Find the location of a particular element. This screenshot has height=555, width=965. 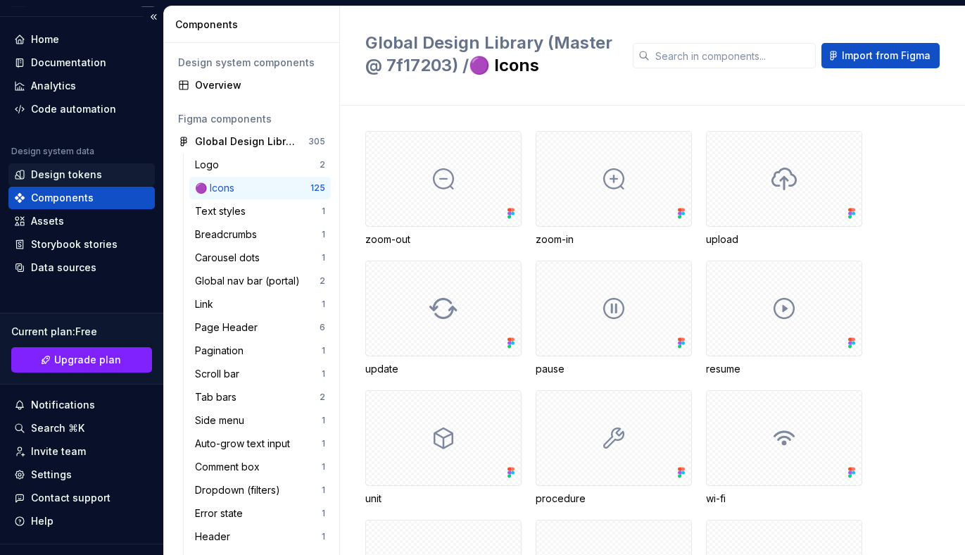

div: Page Header is located at coordinates (229, 327).